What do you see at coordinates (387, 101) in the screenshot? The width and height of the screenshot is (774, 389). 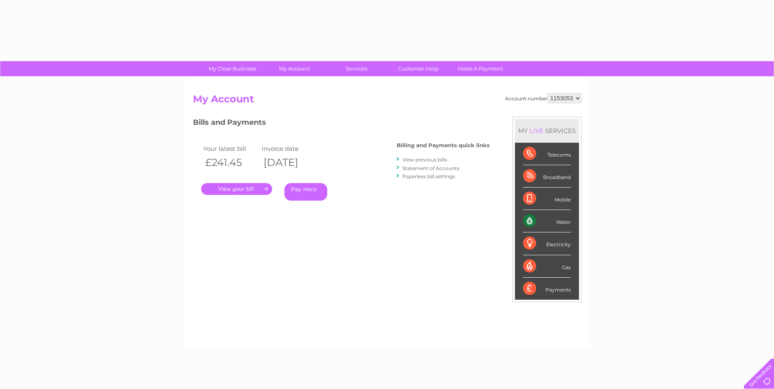 I see `h2: My Account` at bounding box center [387, 101].